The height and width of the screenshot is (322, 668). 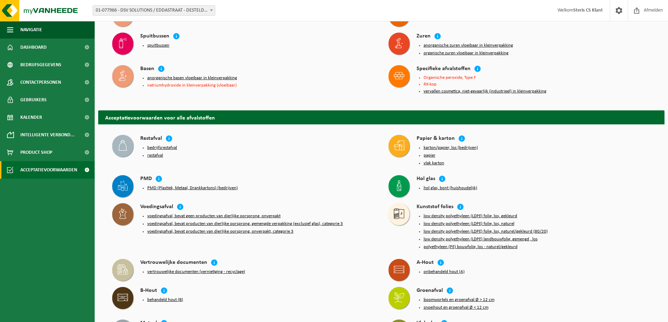 I want to click on button: low density polyethyleen (LDPE) folie, los, gekleurd, so click(x=470, y=216).